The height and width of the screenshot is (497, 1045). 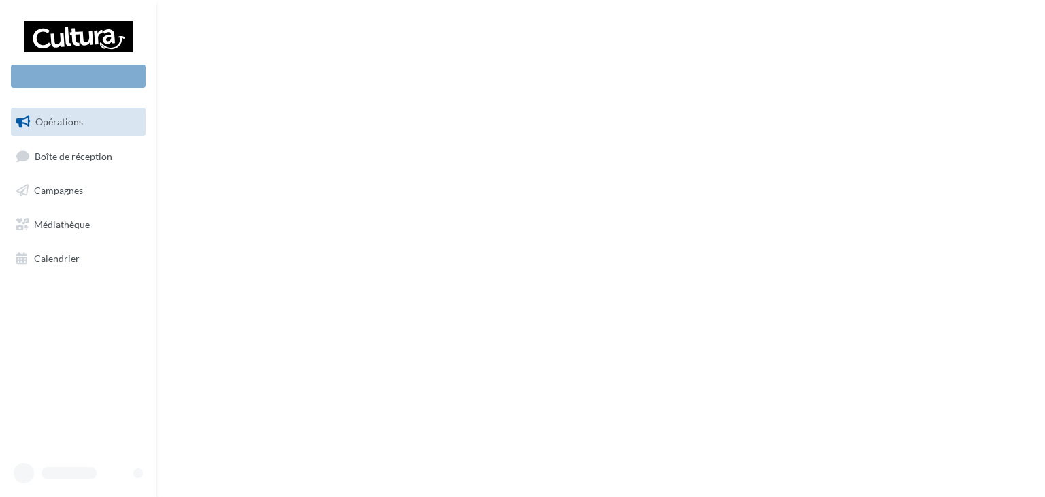 What do you see at coordinates (78, 76) in the screenshot?
I see `div: Nouvelle campagne` at bounding box center [78, 76].